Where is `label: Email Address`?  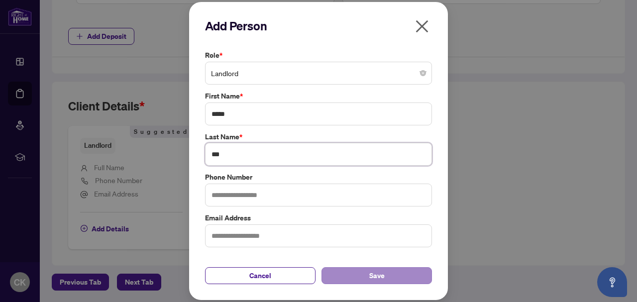 label: Email Address is located at coordinates (318, 218).